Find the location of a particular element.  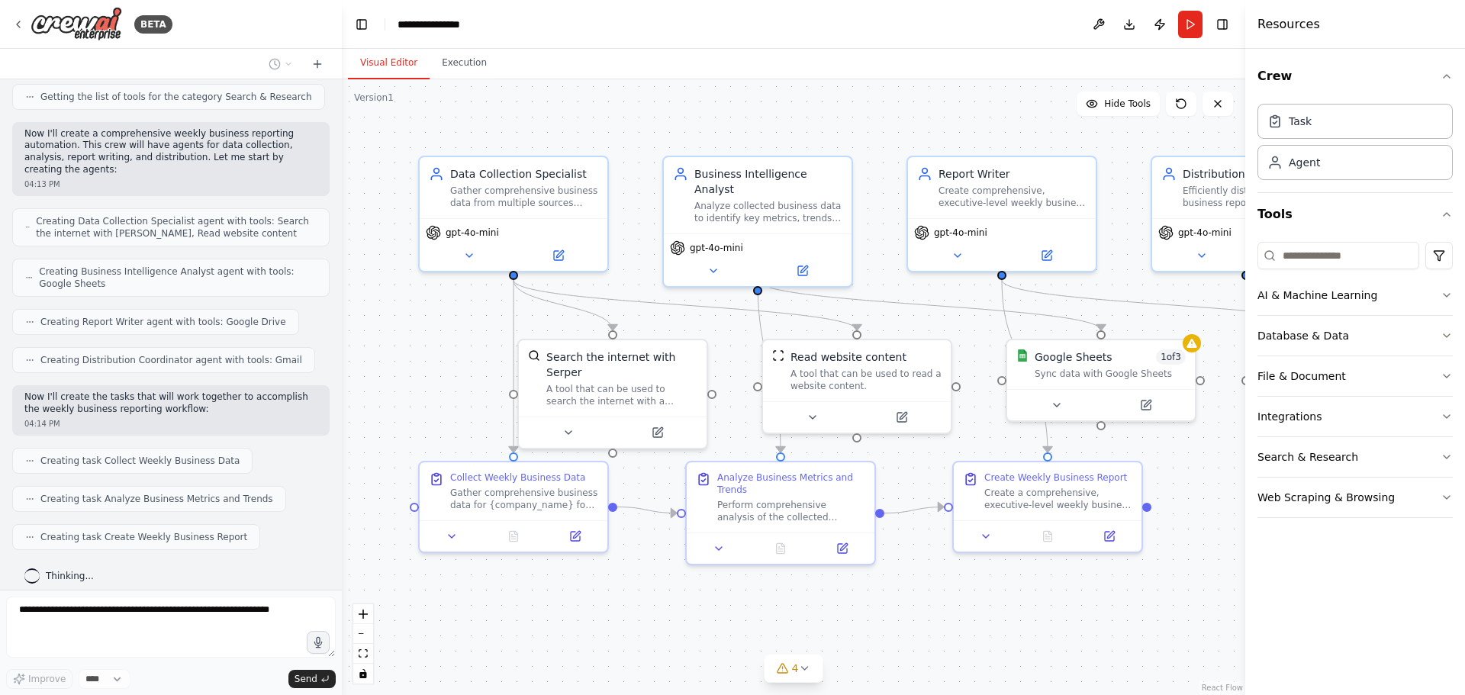

button: Improve is located at coordinates (39, 679).